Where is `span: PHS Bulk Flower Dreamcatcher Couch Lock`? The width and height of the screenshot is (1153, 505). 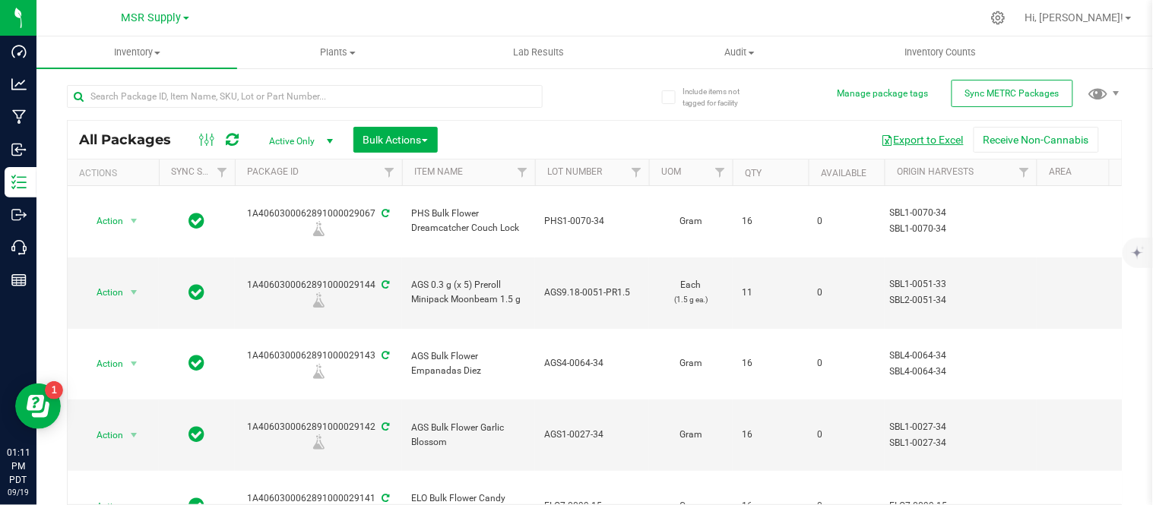 span: PHS Bulk Flower Dreamcatcher Couch Lock is located at coordinates (468, 221).